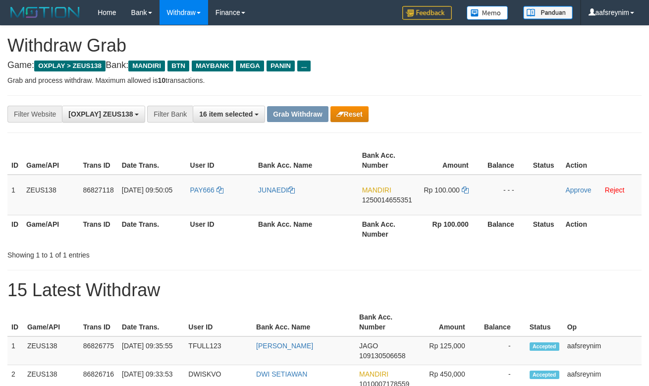  Describe the element at coordinates (447, 350) in the screenshot. I see `td: Rp 125,000` at that location.